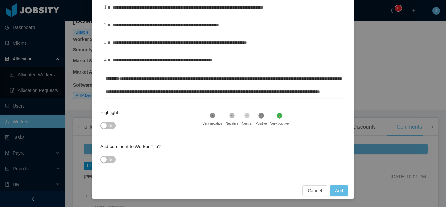 The image size is (446, 207). Describe the element at coordinates (111, 112) in the screenshot. I see `label: Highlight` at that location.